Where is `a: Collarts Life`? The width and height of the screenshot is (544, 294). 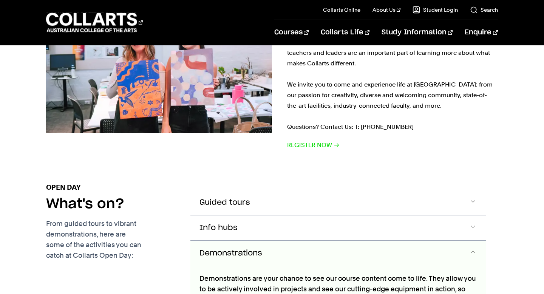
a: Collarts Life is located at coordinates (345, 32).